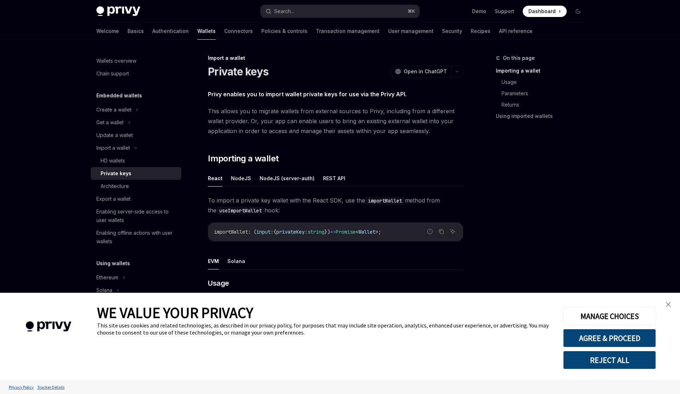 Image resolution: width=680 pixels, height=394 pixels. I want to click on a: Basics, so click(136, 31).